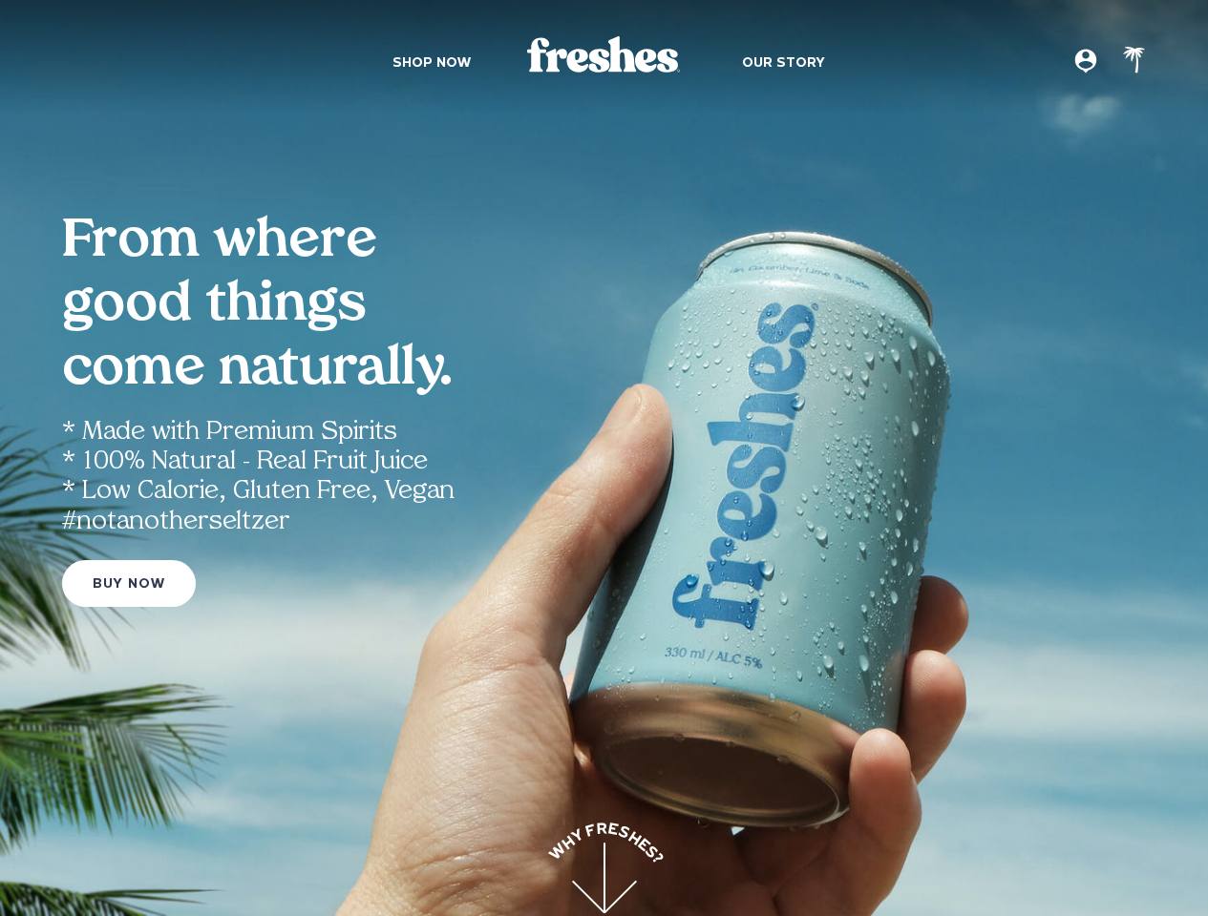 This screenshot has height=916, width=1208. Describe the element at coordinates (129, 583) in the screenshot. I see `a: Try now: Vodka, Lime & Soda` at that location.